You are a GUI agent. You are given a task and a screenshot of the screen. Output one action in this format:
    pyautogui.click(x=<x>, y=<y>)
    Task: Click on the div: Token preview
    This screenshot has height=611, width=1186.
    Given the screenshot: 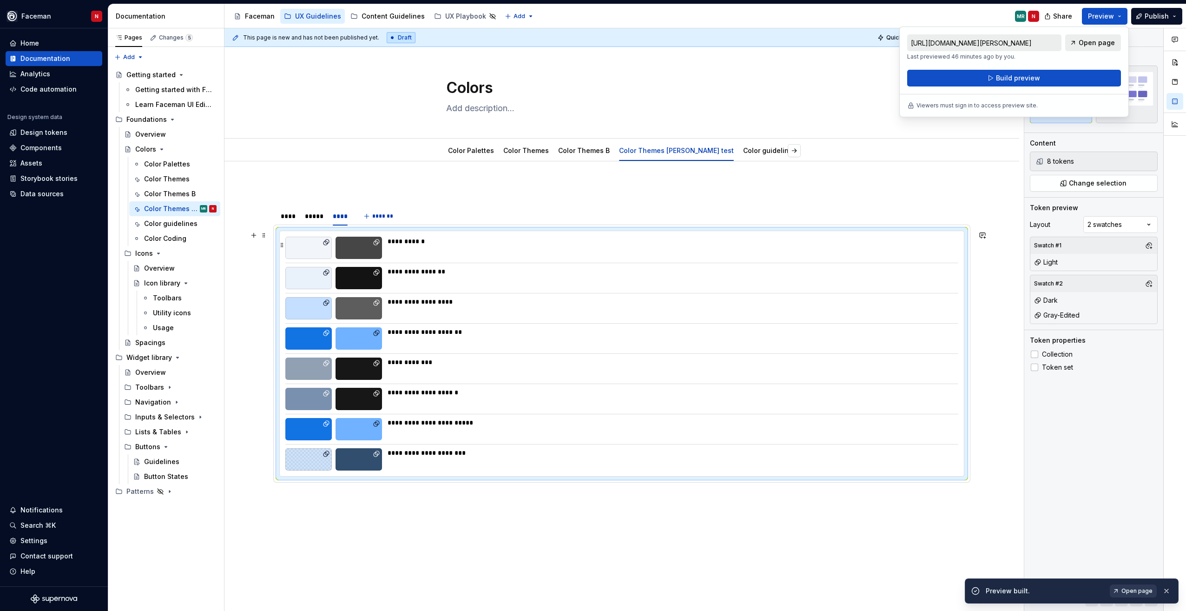 What is the action you would take?
    pyautogui.click(x=1054, y=208)
    